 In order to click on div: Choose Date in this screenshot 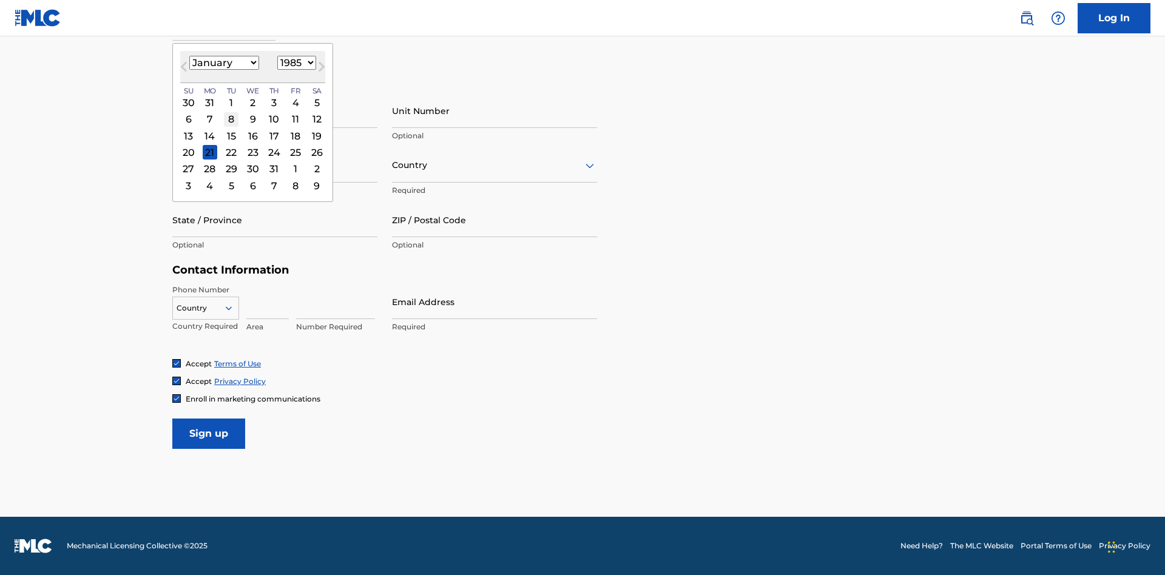, I will do `click(252, 123)`.